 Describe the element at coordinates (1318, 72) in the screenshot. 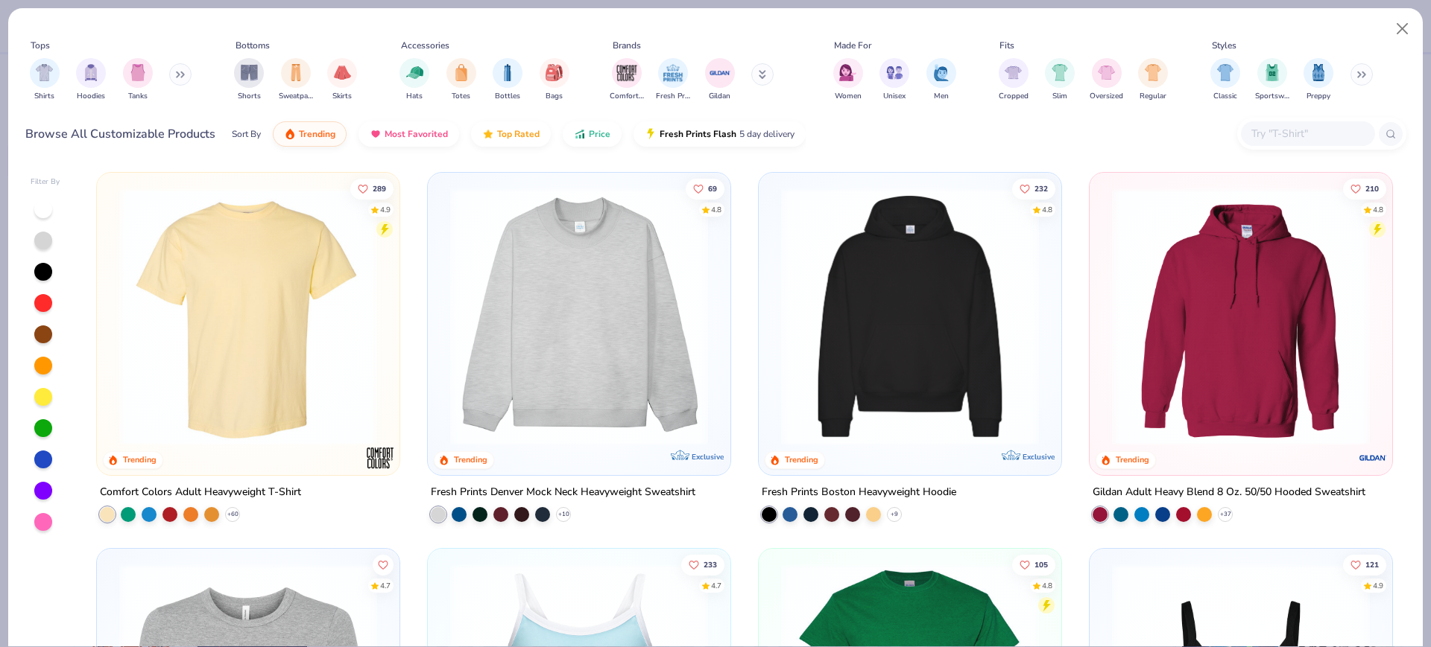

I see `img: Preppy Image` at that location.